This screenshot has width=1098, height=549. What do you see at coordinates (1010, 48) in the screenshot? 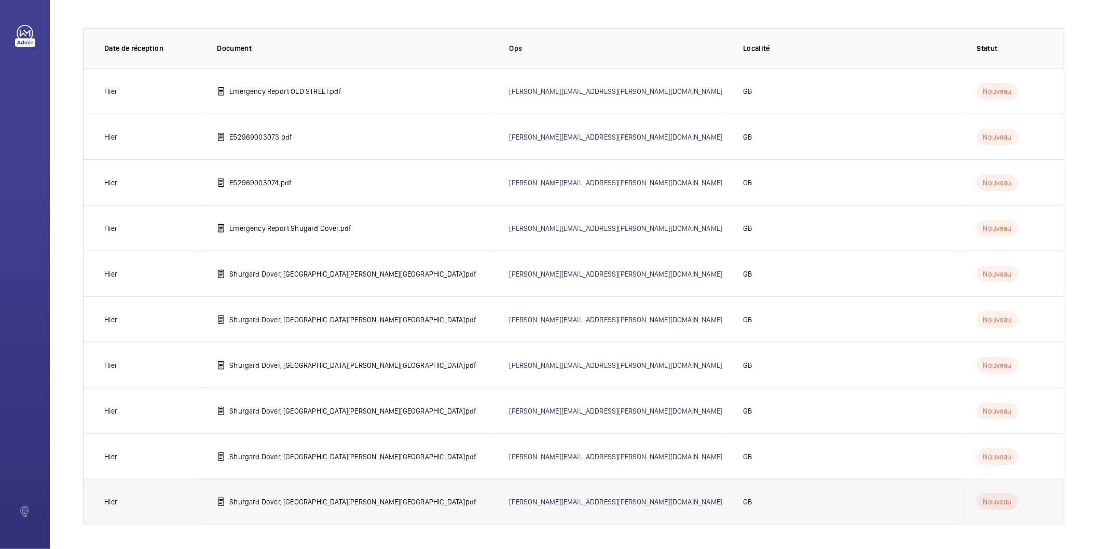
I see `p: Statut` at bounding box center [1010, 48].